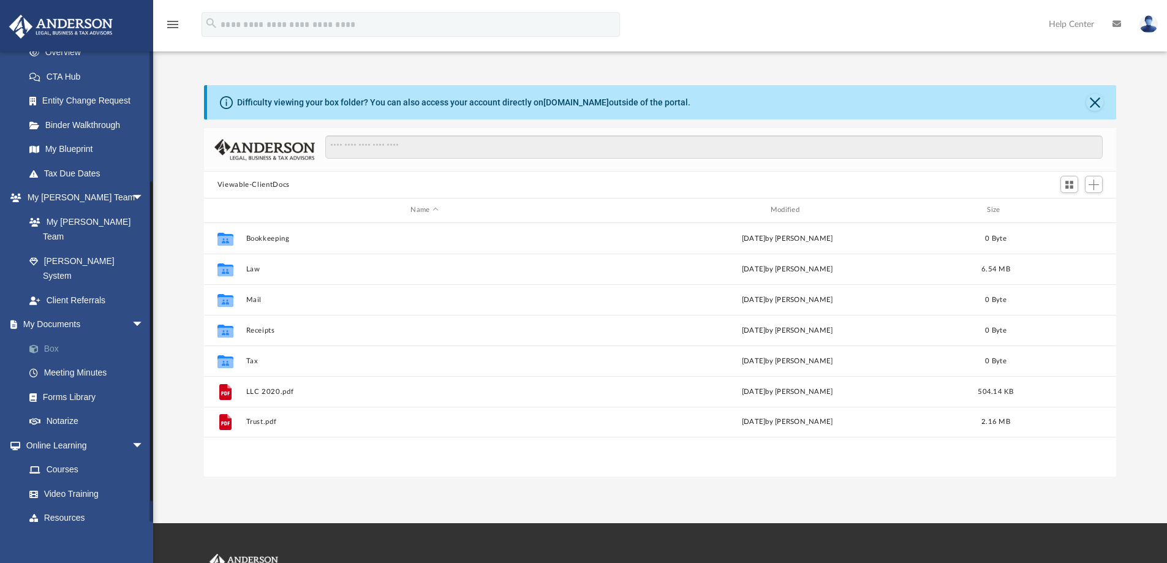 This screenshot has width=1167, height=563. I want to click on img: Anderson Advisors Platinum Portal, so click(61, 26).